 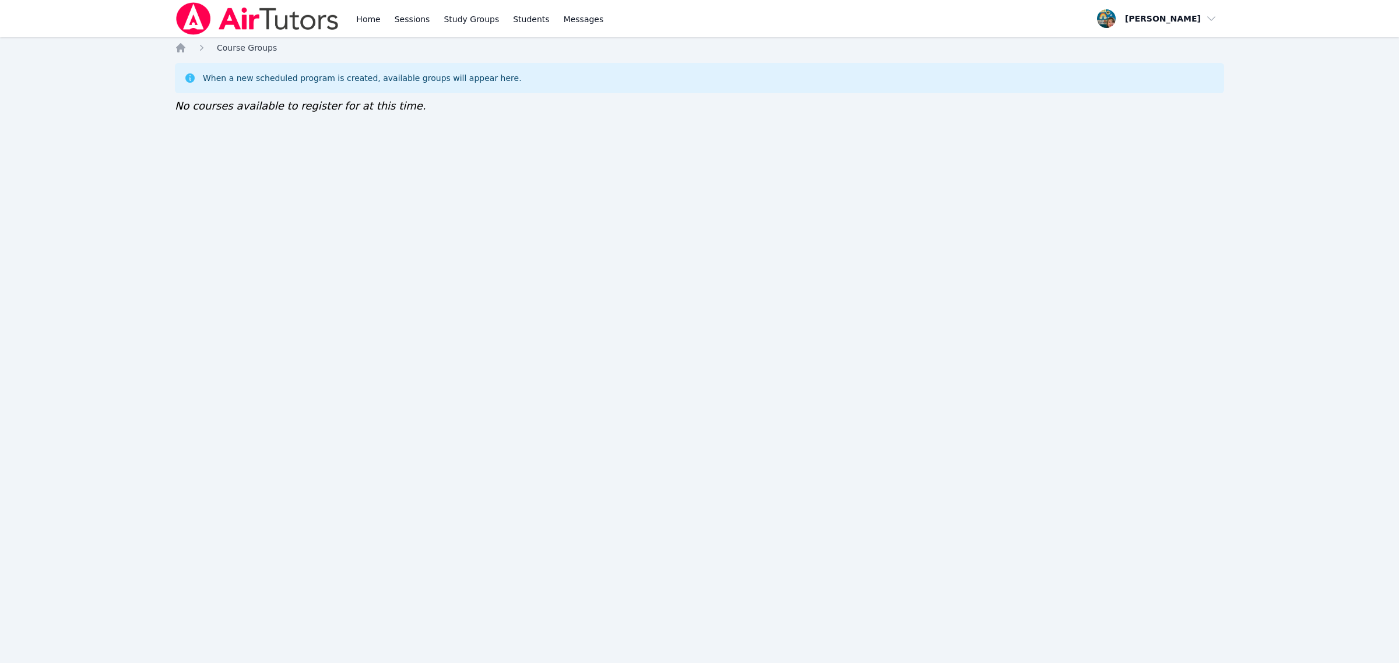 What do you see at coordinates (700, 48) in the screenshot?
I see `nav: Breadcrumb` at bounding box center [700, 48].